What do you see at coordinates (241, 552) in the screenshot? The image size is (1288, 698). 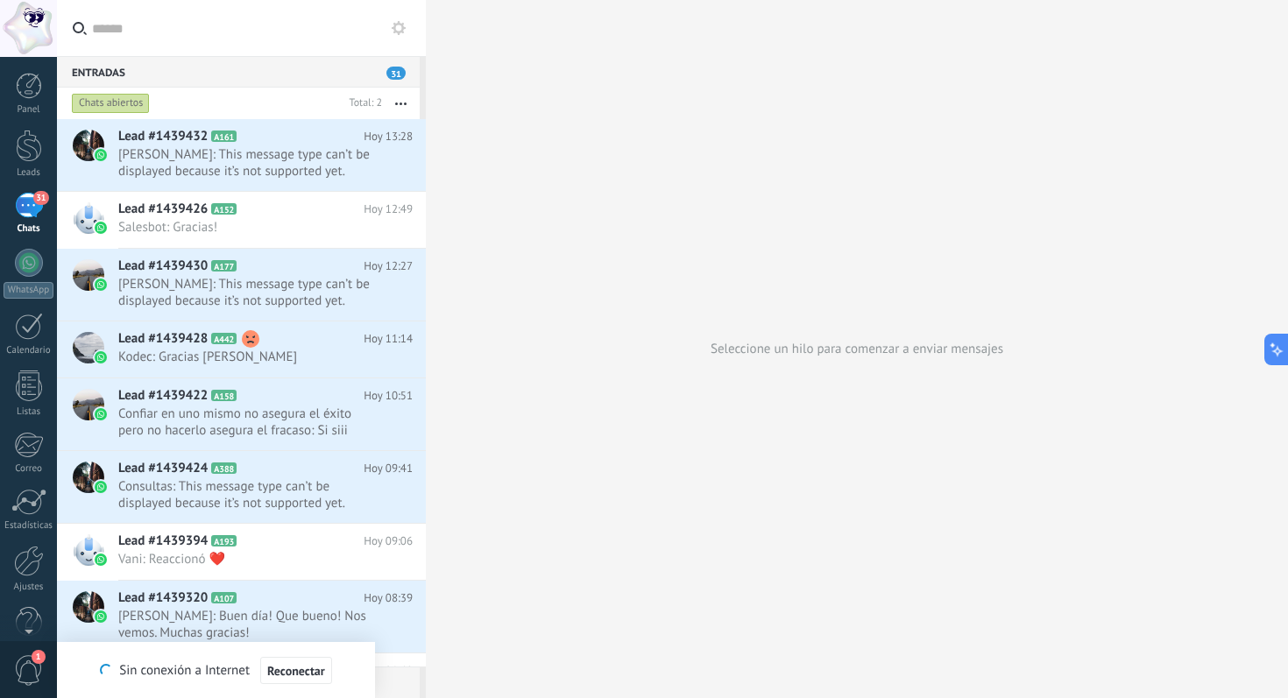 I see `a: Lead #1439394 A193 Hoy 09:06 Vani: Reaccionó ❤️` at bounding box center [241, 552].